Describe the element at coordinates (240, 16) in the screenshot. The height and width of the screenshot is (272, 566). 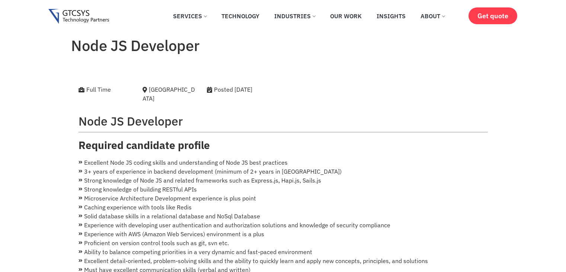
I see `a: Technology` at that location.